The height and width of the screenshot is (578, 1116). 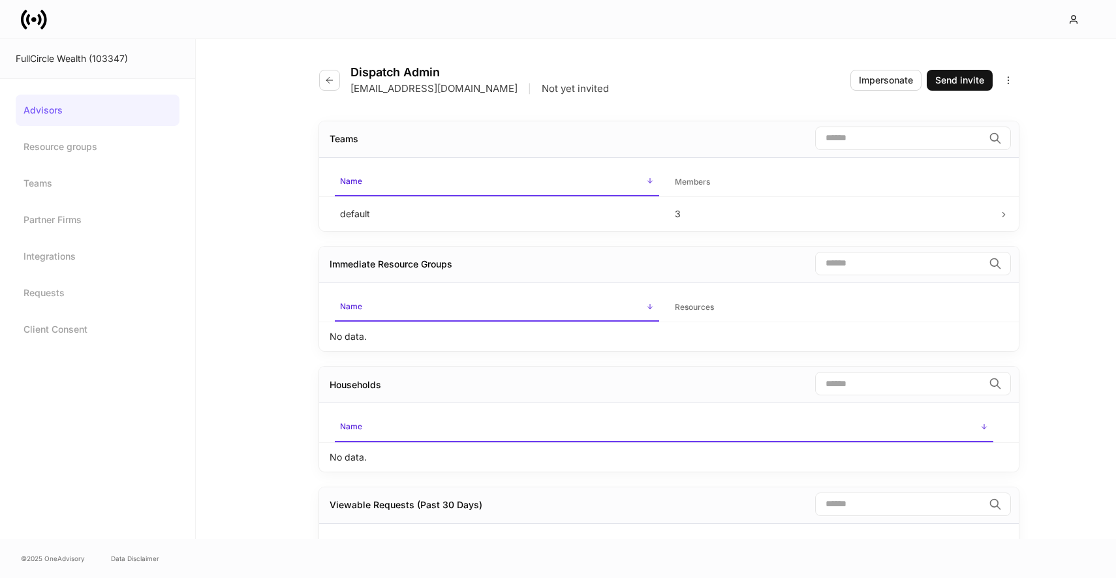 What do you see at coordinates (391, 264) in the screenshot?
I see `div: Immediate Resource Groups` at bounding box center [391, 264].